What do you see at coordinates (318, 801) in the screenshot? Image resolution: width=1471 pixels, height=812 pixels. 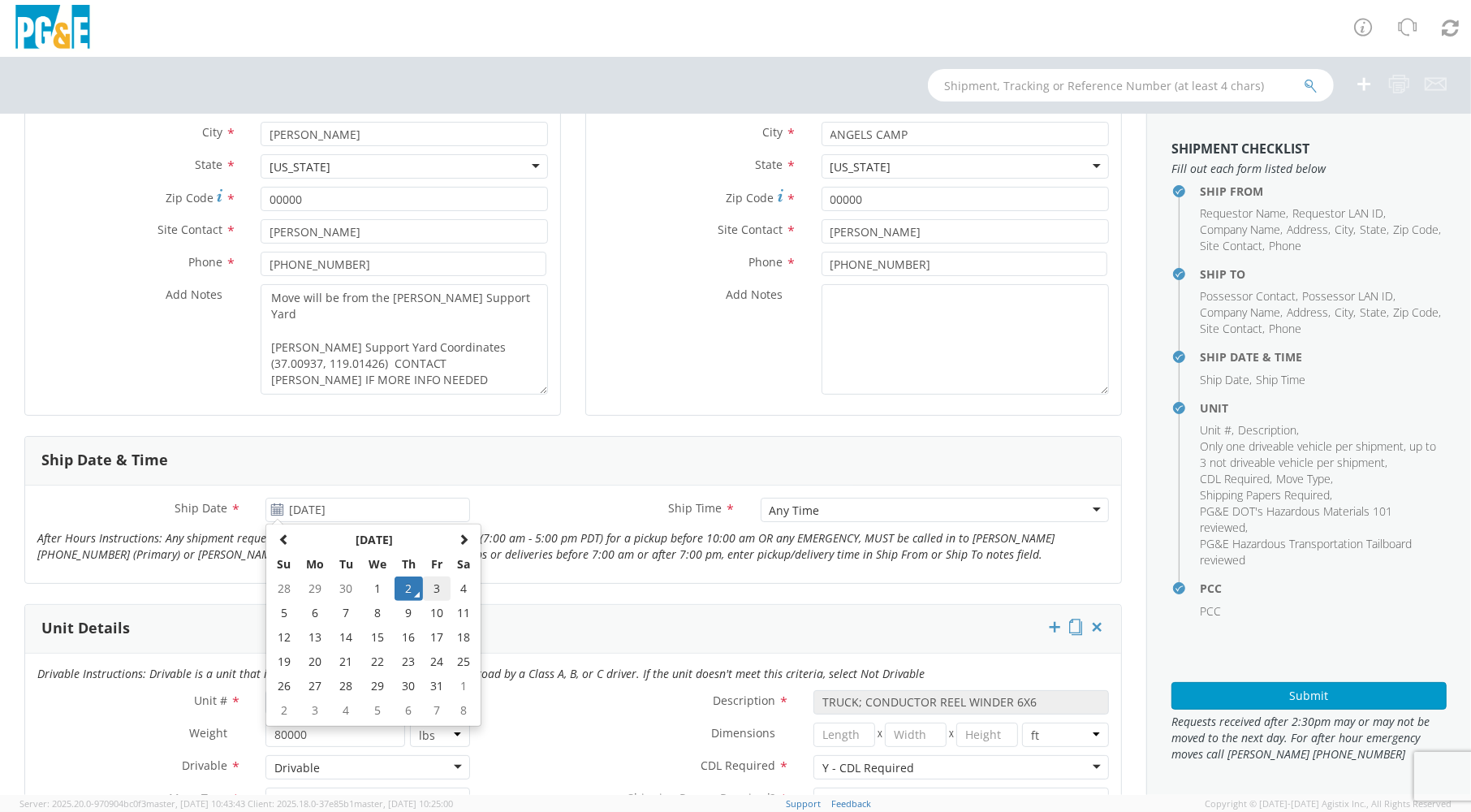 I see `div: Non-Emergency` at bounding box center [318, 801].